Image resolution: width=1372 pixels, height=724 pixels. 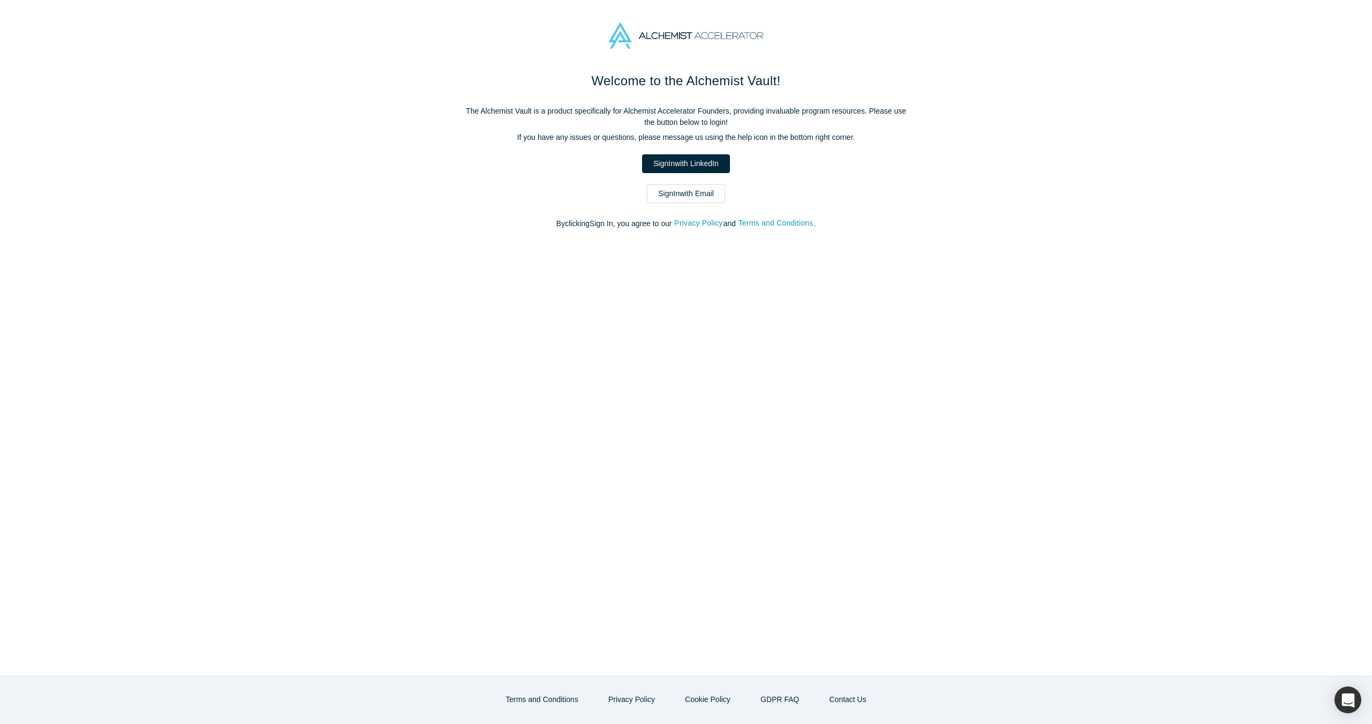 I want to click on a: GDPR FAQ, so click(x=780, y=699).